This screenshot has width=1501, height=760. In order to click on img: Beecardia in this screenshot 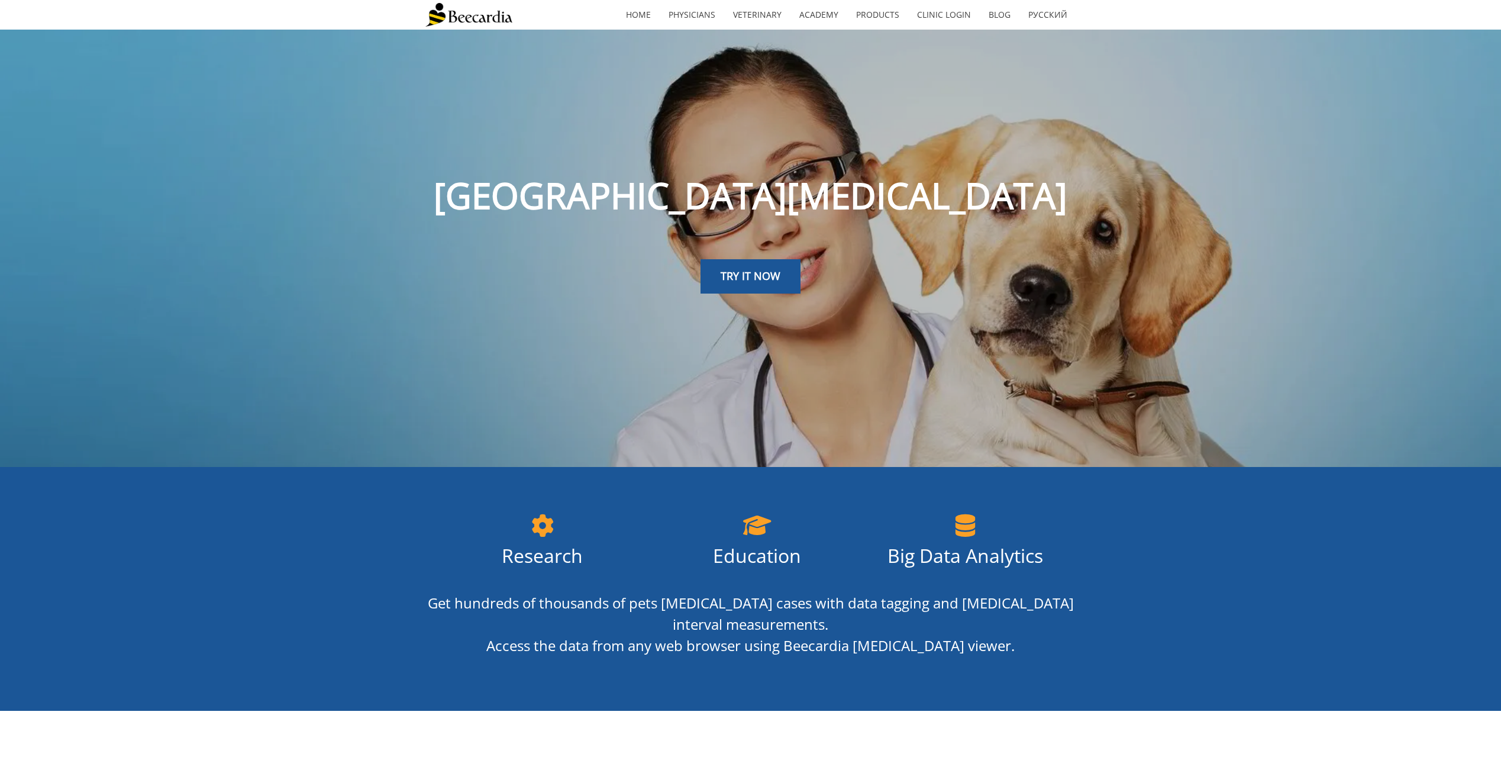, I will do `click(468, 15)`.